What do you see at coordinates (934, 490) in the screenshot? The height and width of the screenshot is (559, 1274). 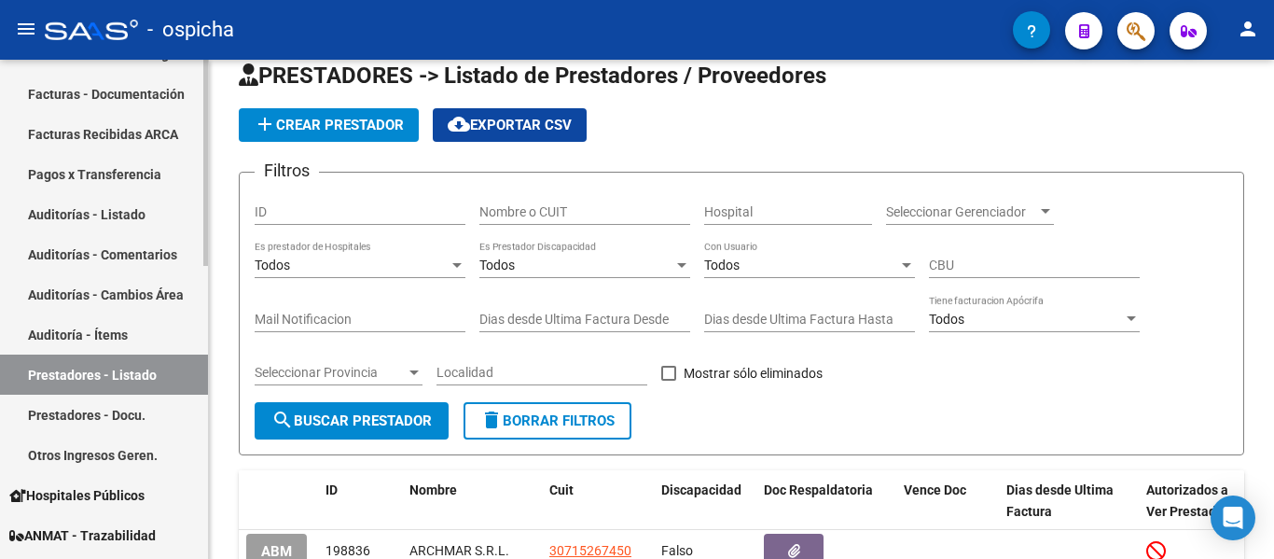 I see `span: Vence Doc` at bounding box center [934, 490].